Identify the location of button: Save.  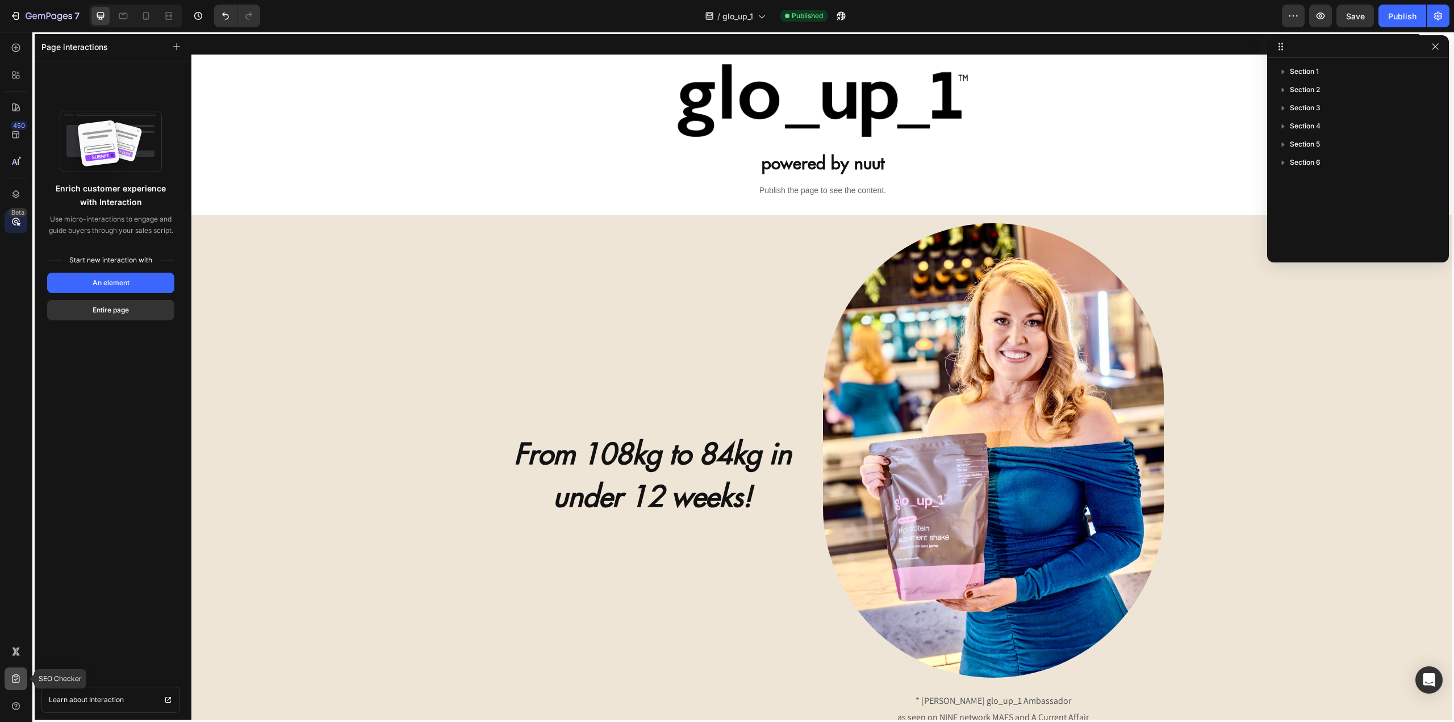
(1356, 16).